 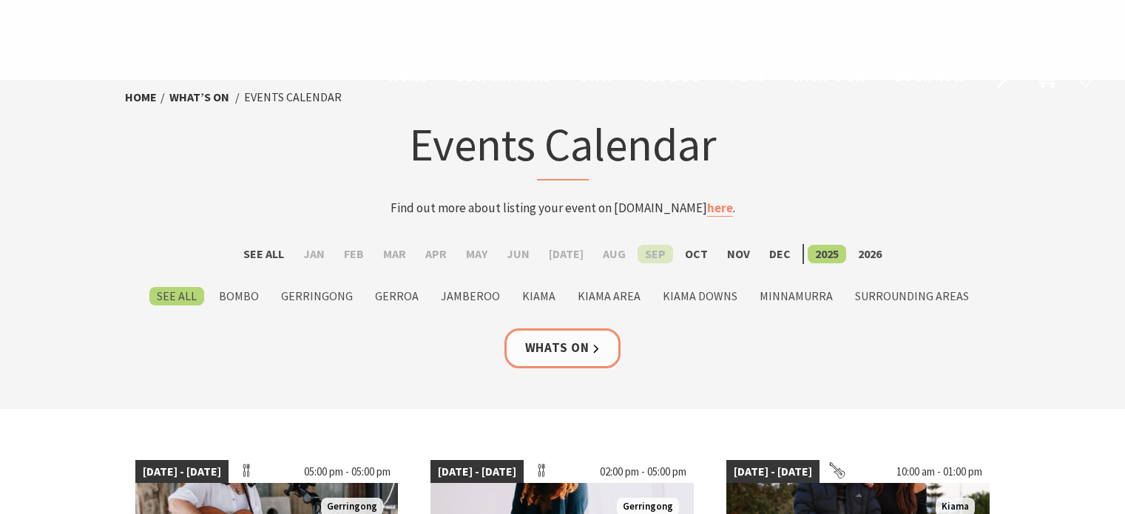 I want to click on label: Mar, so click(x=394, y=254).